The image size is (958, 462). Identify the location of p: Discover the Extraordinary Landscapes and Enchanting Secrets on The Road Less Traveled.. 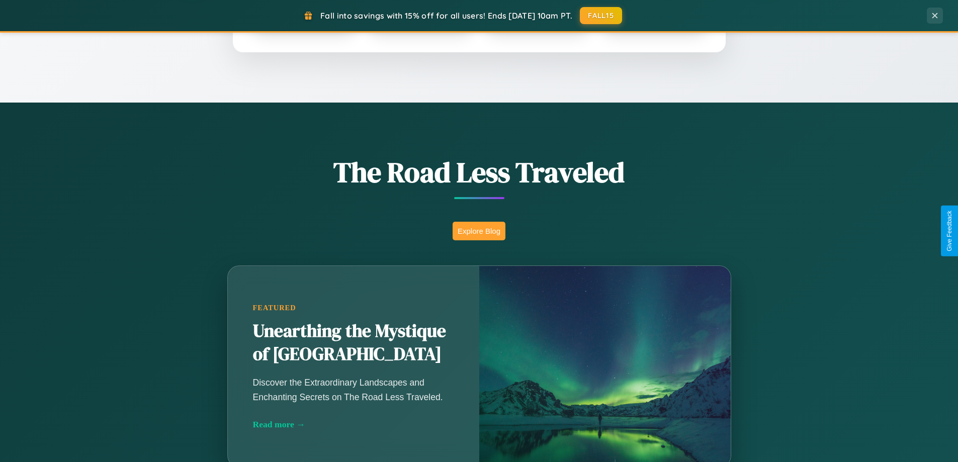
(354, 390).